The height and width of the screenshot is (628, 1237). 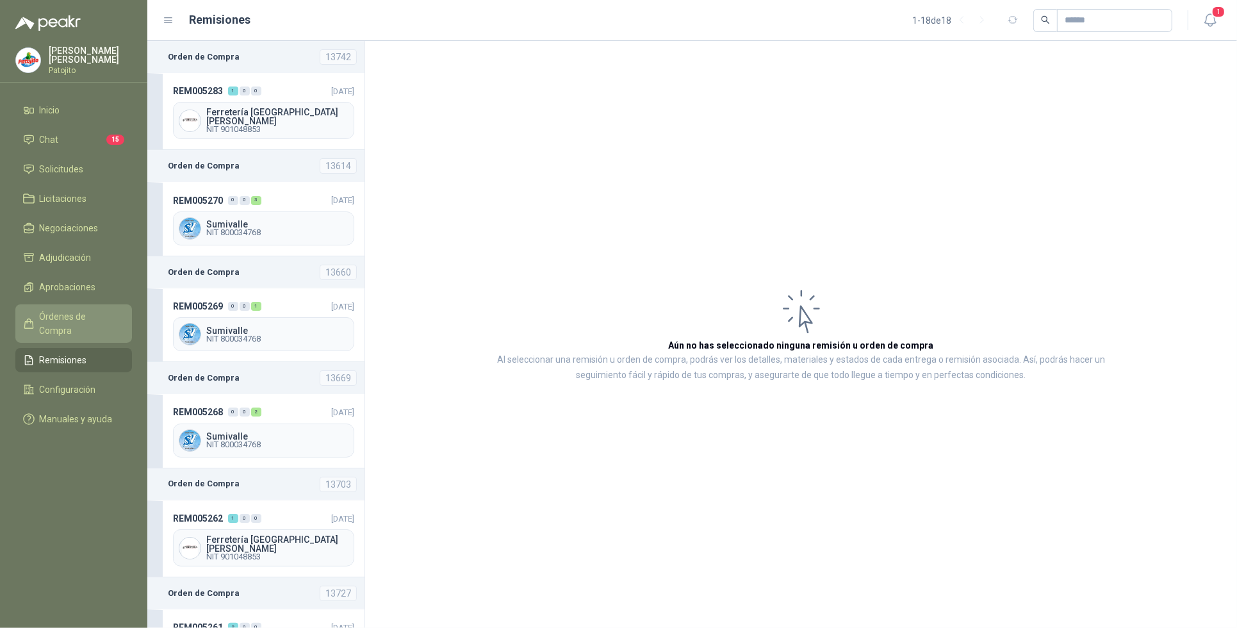 What do you see at coordinates (1046, 20) in the screenshot?
I see `span: search` at bounding box center [1046, 20].